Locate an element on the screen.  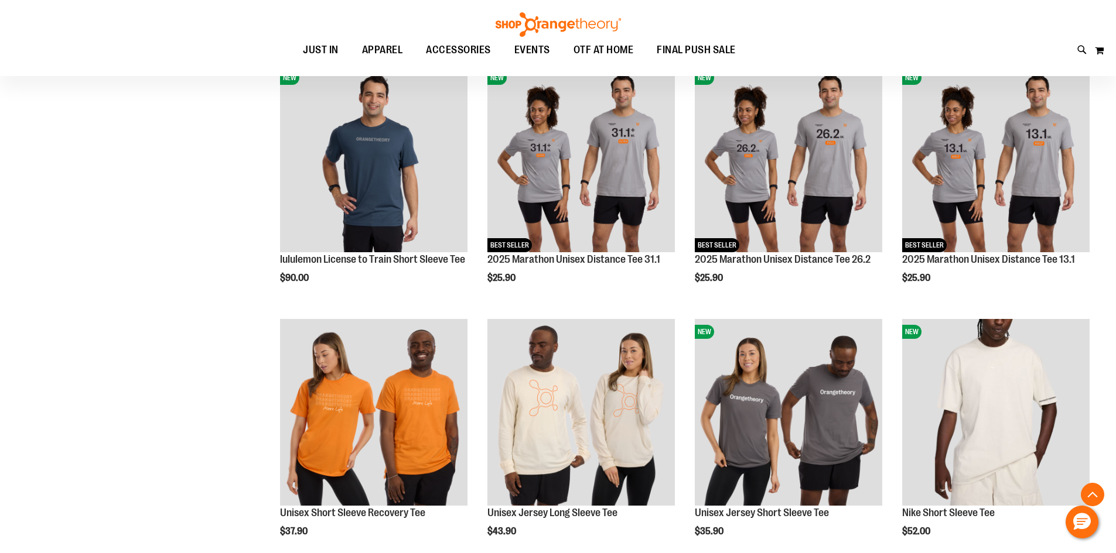
a: 2025 Marathon Unisex Distance Tee 26.2 is located at coordinates (783, 259).